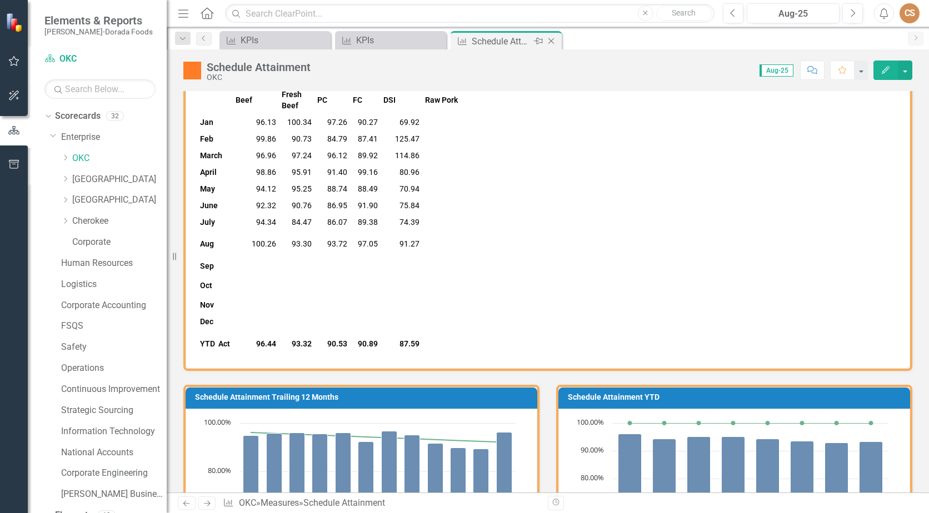 The width and height of the screenshot is (929, 513). Describe the element at coordinates (114, 326) in the screenshot. I see `a: FSQS` at that location.